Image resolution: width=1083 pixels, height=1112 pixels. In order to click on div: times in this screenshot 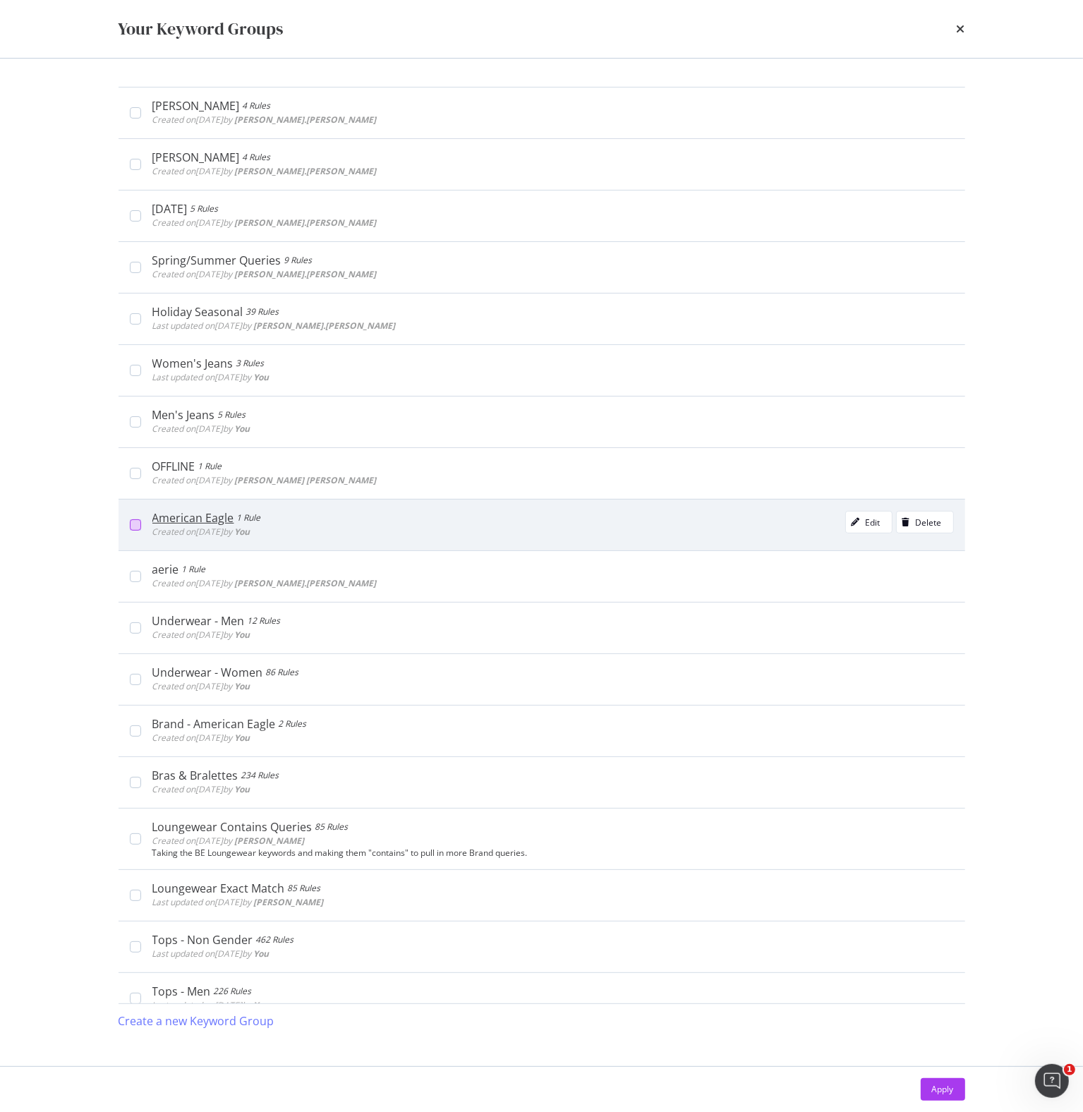, I will do `click(961, 29)`.